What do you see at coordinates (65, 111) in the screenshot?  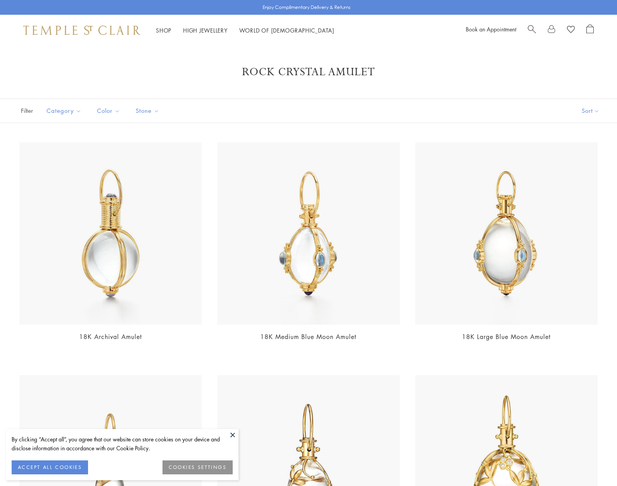 I see `span: Category` at bounding box center [65, 111].